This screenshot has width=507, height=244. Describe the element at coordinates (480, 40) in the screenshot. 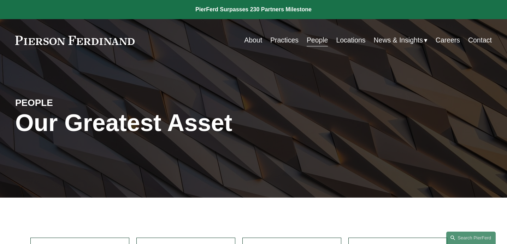

I see `a: Contact` at that location.